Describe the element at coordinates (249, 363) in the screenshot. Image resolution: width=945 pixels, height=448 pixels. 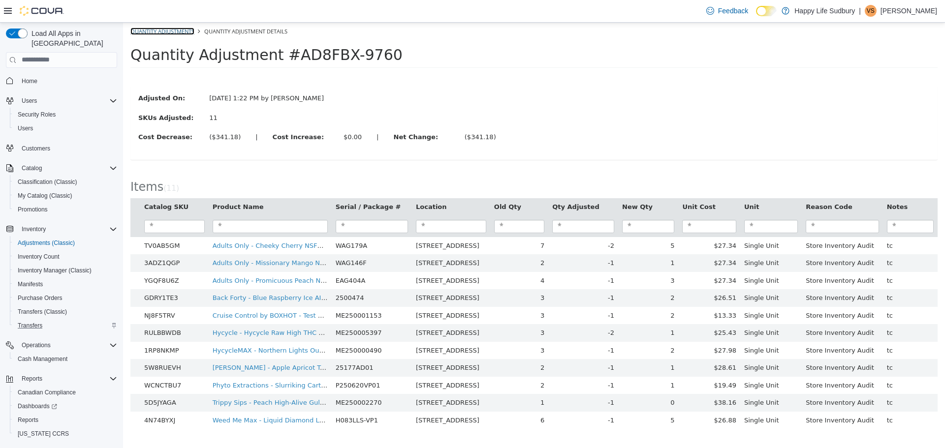
I see `td: P250620VP01` at that location.